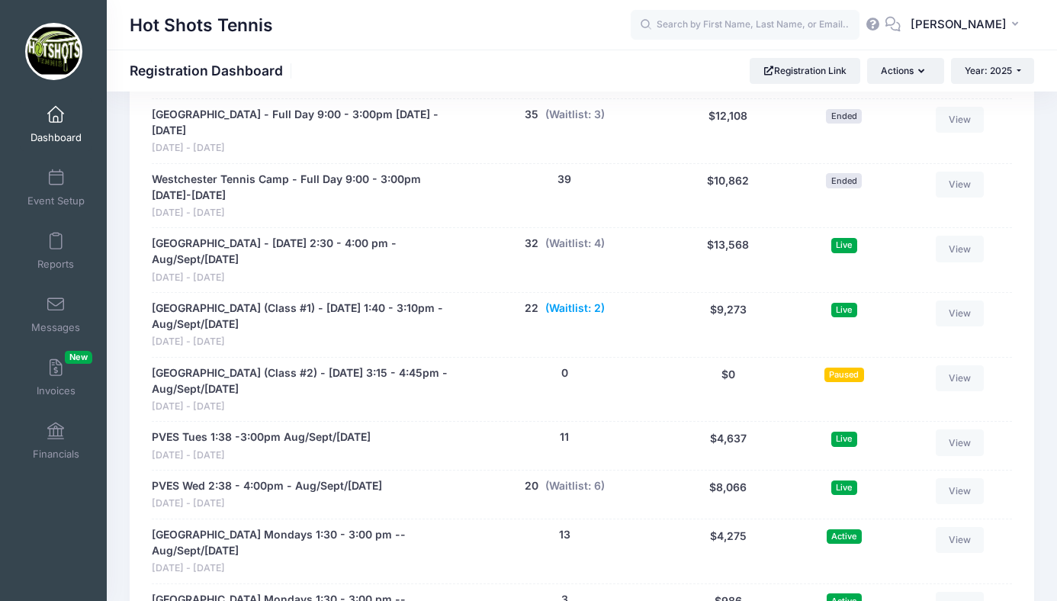 The height and width of the screenshot is (601, 1057). I want to click on div: $12,108, so click(728, 131).